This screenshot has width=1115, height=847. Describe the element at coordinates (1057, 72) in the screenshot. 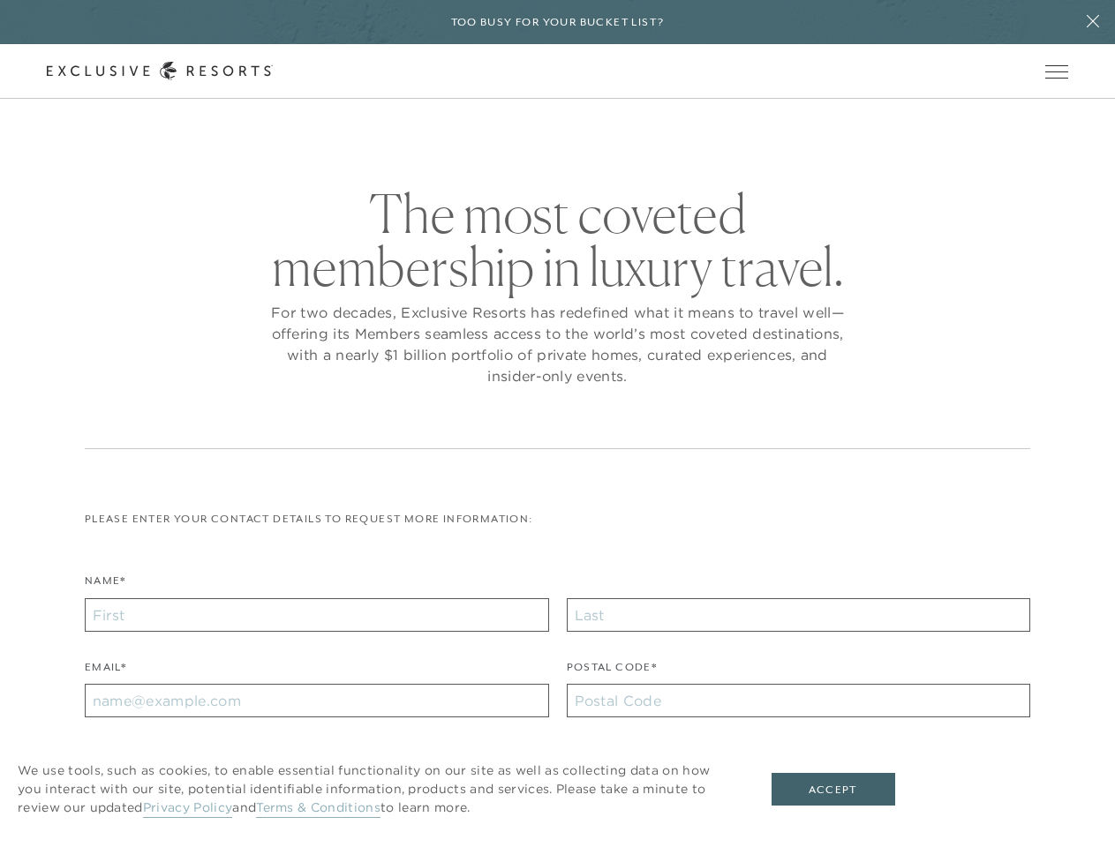

I see `button: Open navigation` at that location.